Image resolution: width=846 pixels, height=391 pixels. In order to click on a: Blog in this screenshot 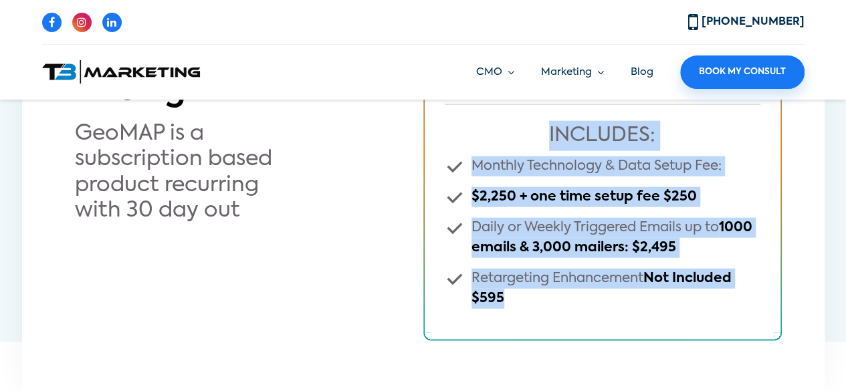, I will do `click(642, 72)`.